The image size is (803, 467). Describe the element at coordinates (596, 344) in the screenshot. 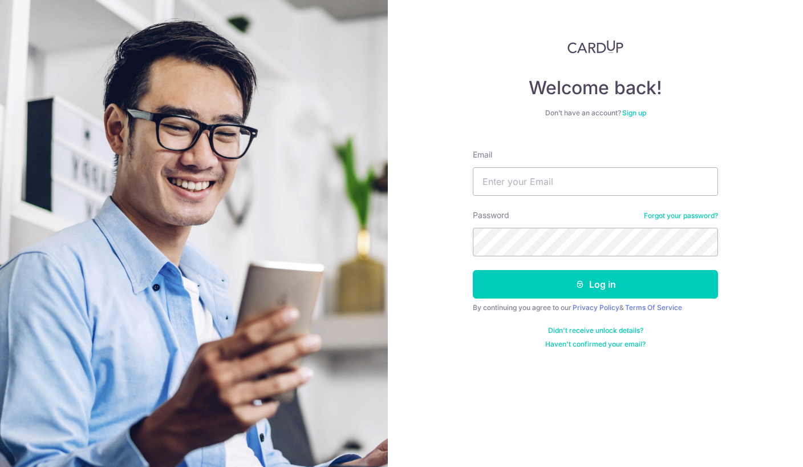

I see `a: Haven't confirmed your email?` at that location.